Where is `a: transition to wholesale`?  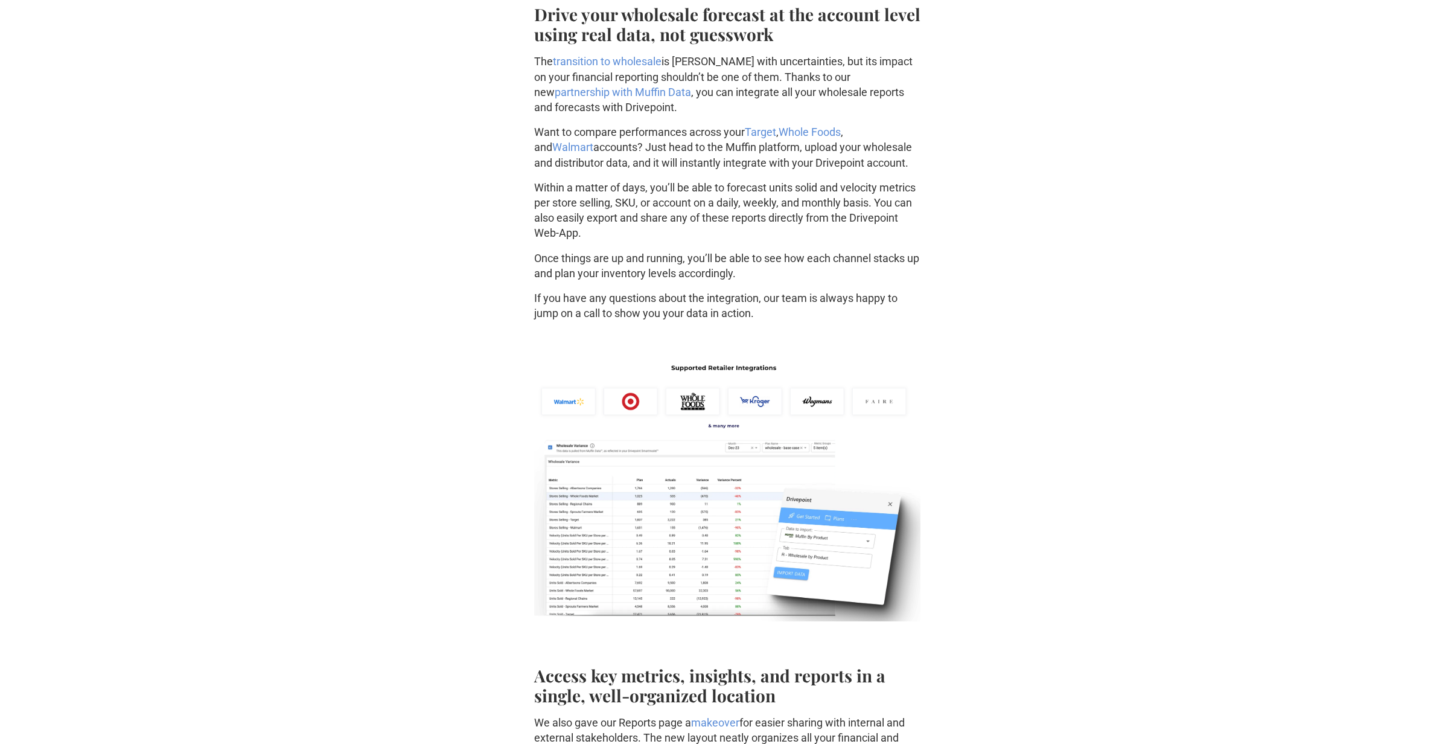
a: transition to wholesale is located at coordinates (607, 61).